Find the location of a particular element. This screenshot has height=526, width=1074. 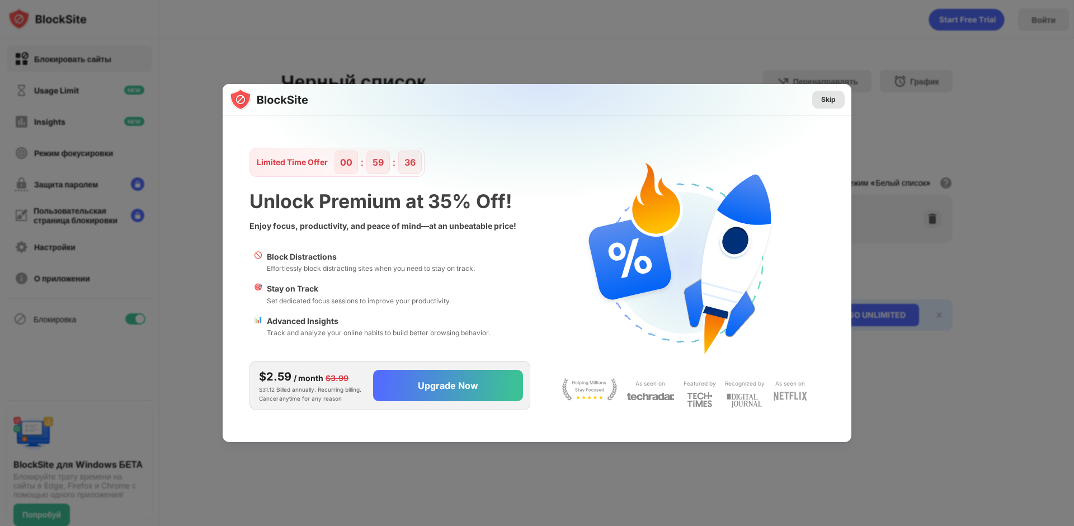

div: Skip is located at coordinates (828, 100).